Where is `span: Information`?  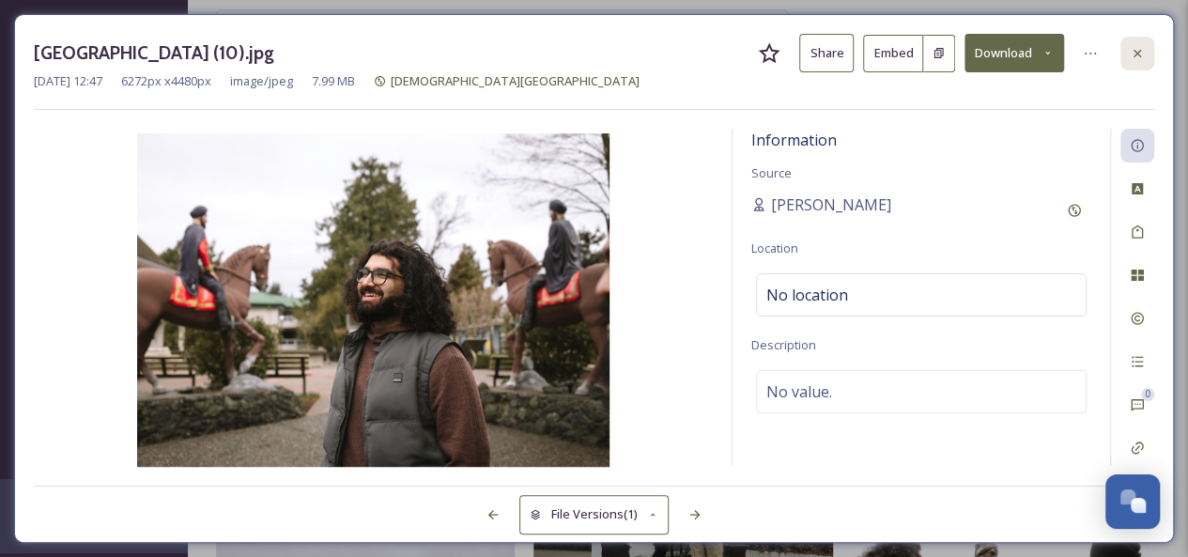 span: Information is located at coordinates (793, 140).